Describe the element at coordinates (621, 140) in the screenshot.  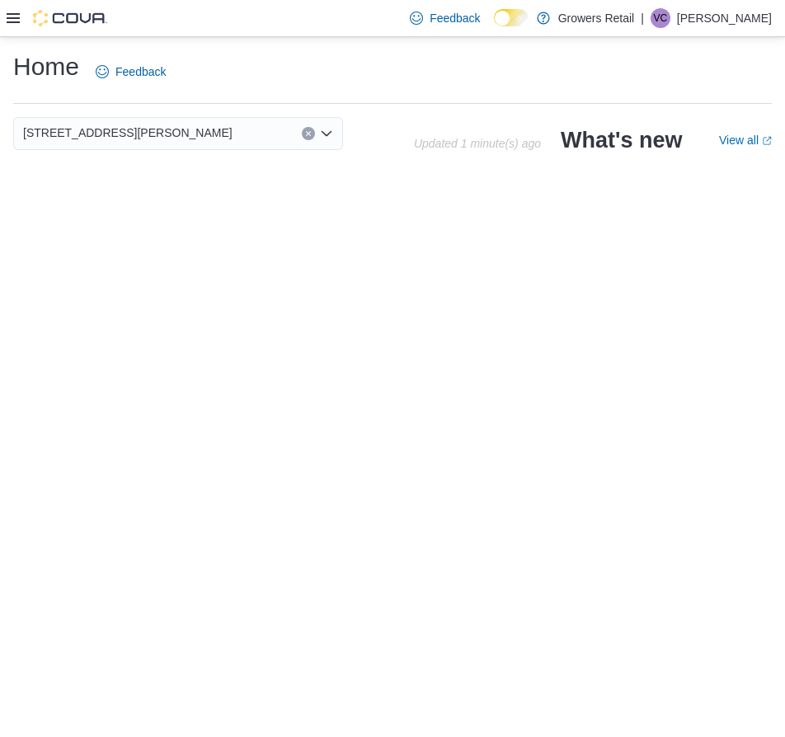
I see `h2: What's new` at that location.